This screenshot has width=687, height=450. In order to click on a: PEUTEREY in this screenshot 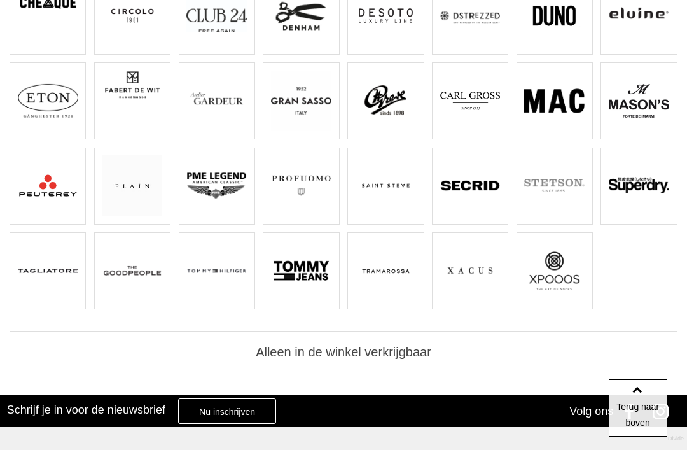, I will do `click(48, 186)`.